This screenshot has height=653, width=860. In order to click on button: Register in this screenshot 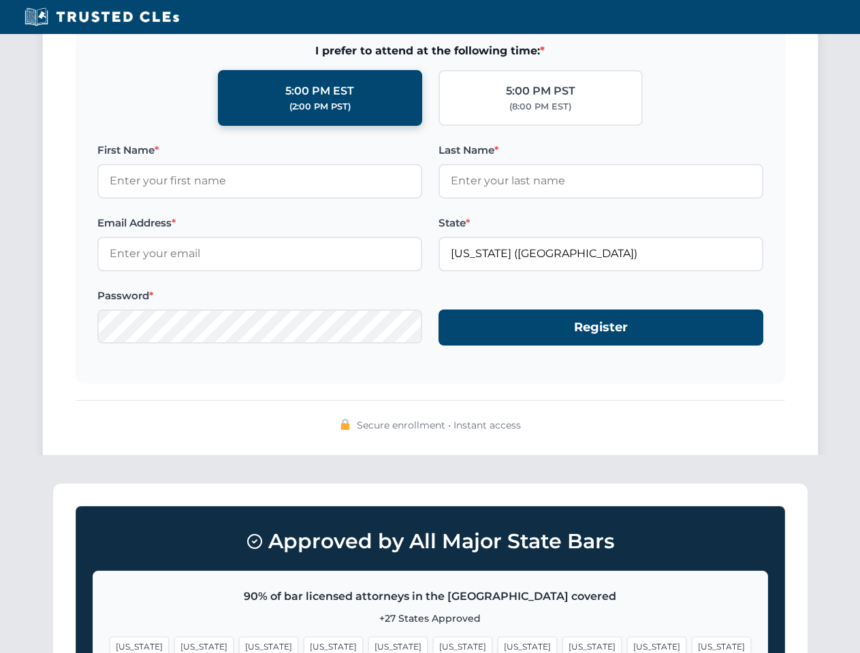, I will do `click(600, 327)`.